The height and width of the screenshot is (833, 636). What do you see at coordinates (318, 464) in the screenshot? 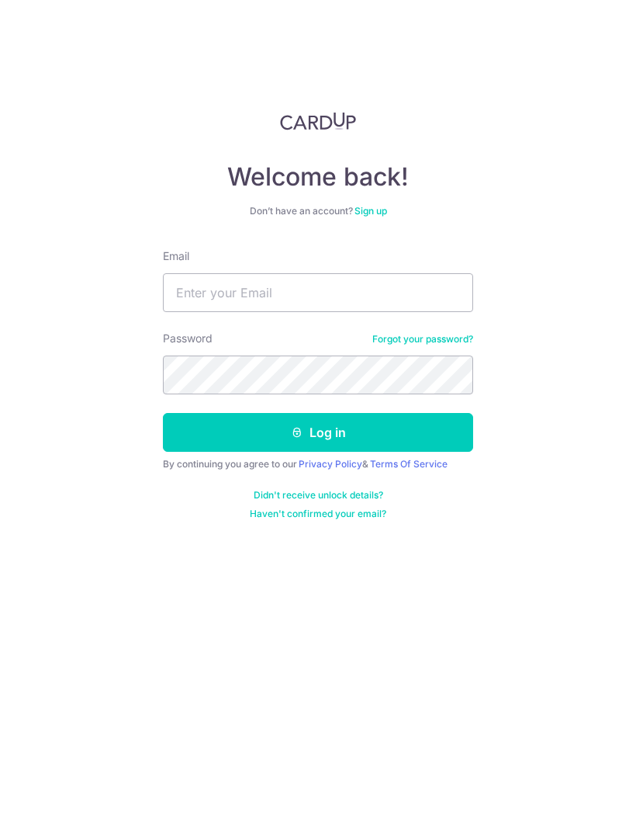
I see `div: By continuing you agree to our &` at bounding box center [318, 464].